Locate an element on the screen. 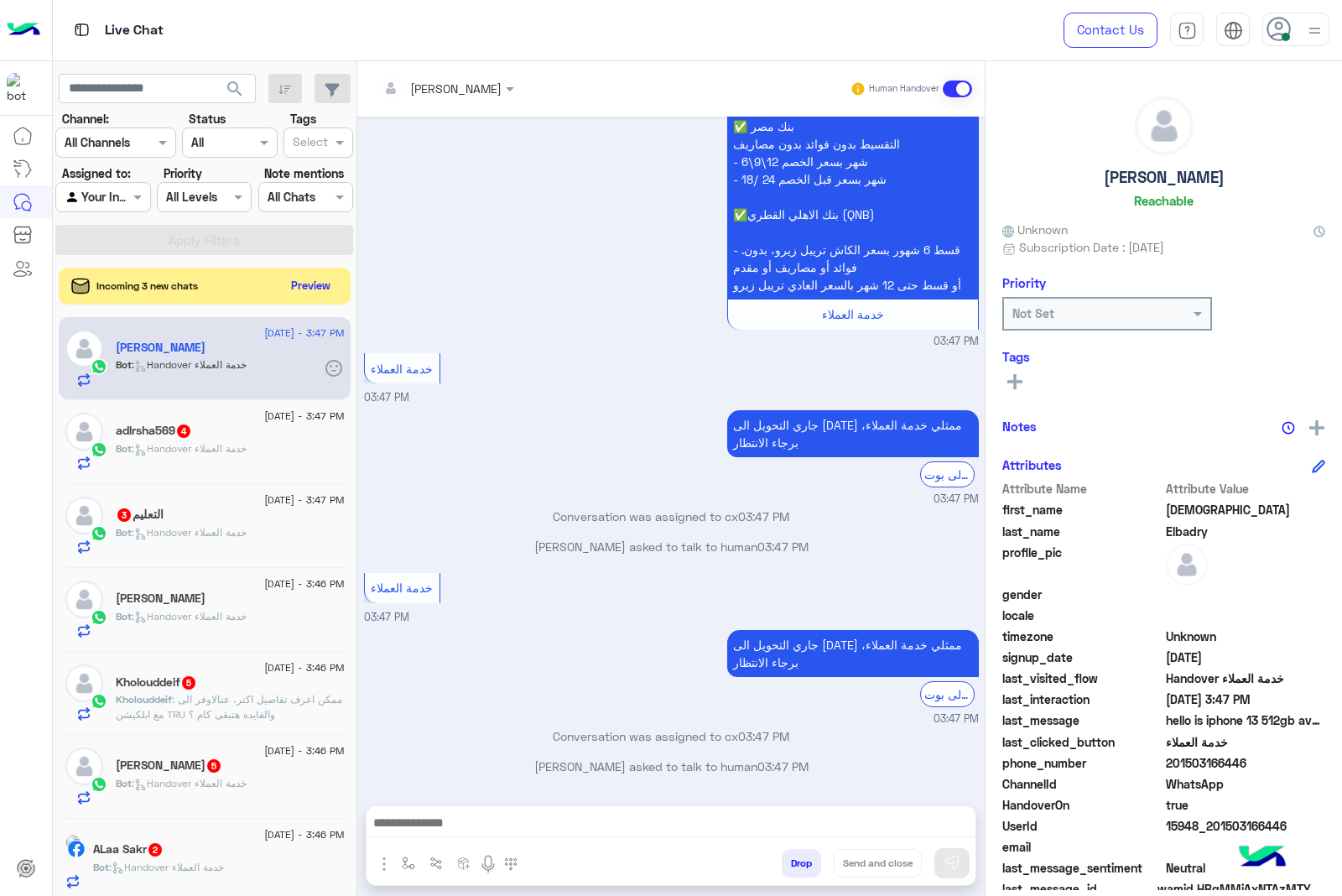  a: Contact Us is located at coordinates (1111, 30).